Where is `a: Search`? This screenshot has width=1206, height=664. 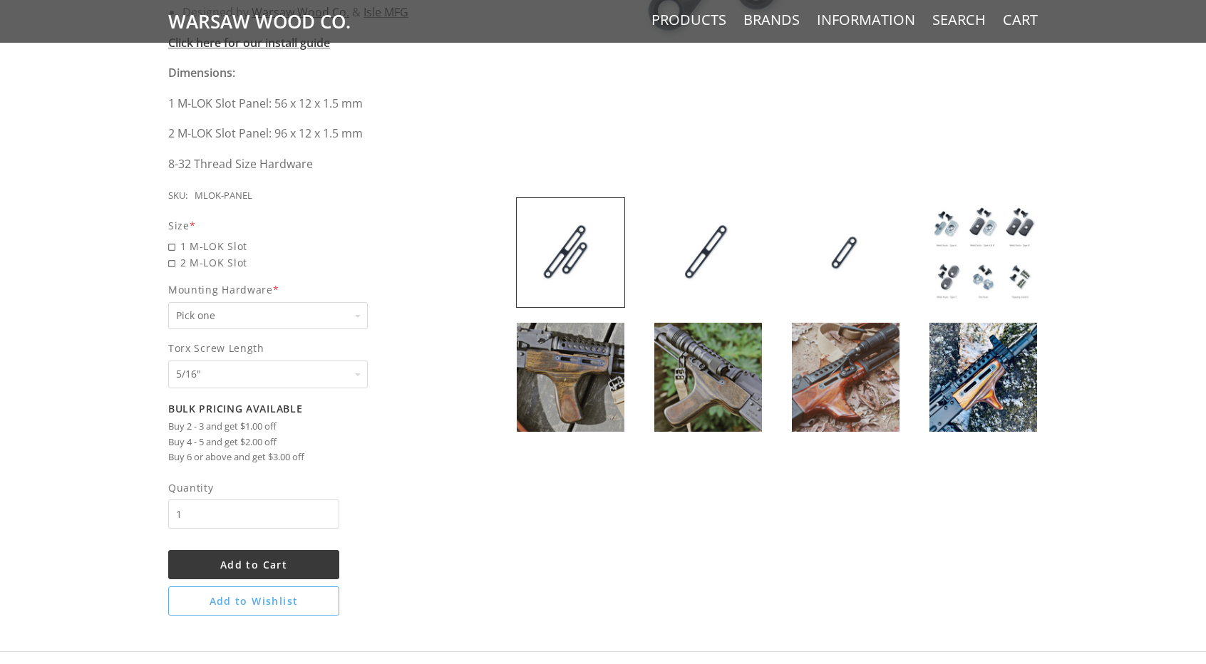
a: Search is located at coordinates (959, 20).